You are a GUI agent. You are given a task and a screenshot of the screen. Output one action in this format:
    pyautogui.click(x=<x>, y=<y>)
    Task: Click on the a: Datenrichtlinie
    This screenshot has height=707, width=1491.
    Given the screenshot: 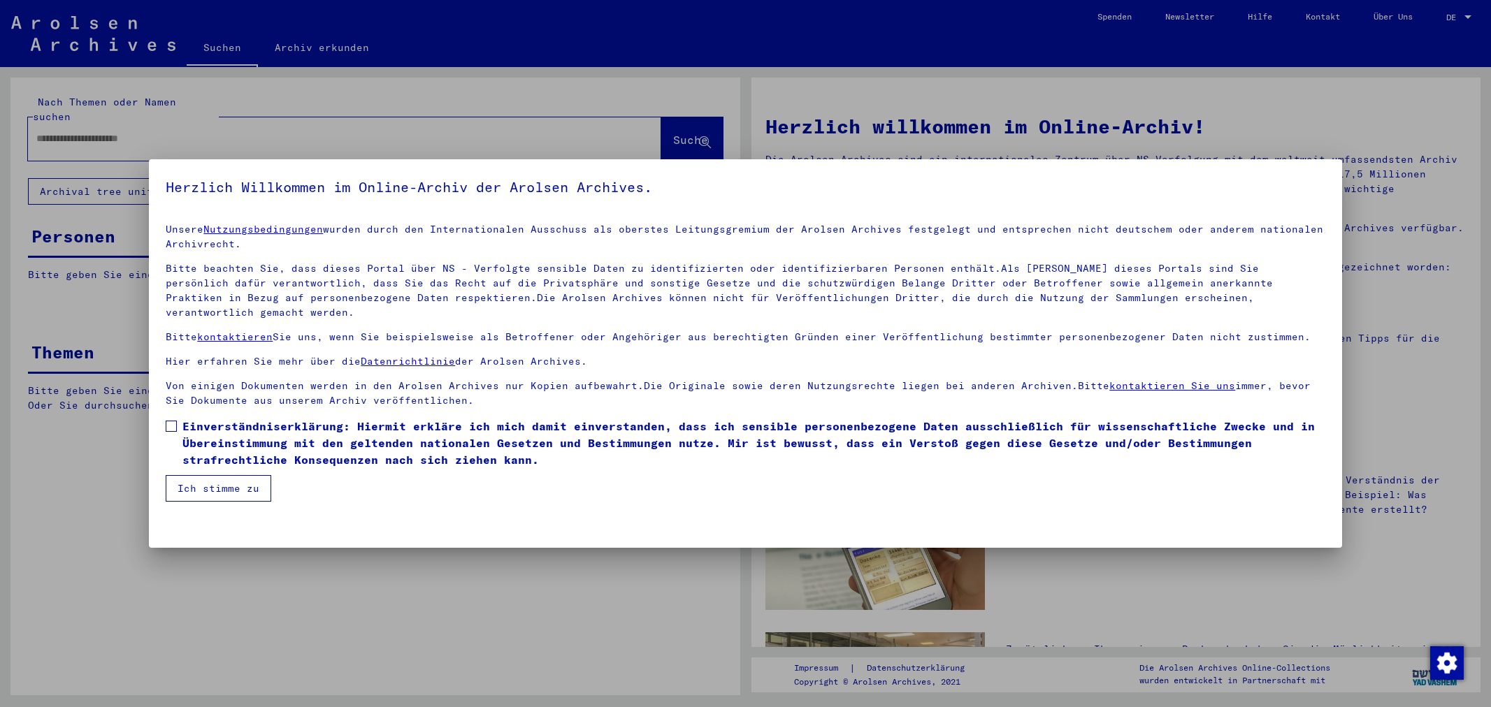 What is the action you would take?
    pyautogui.click(x=408, y=361)
    